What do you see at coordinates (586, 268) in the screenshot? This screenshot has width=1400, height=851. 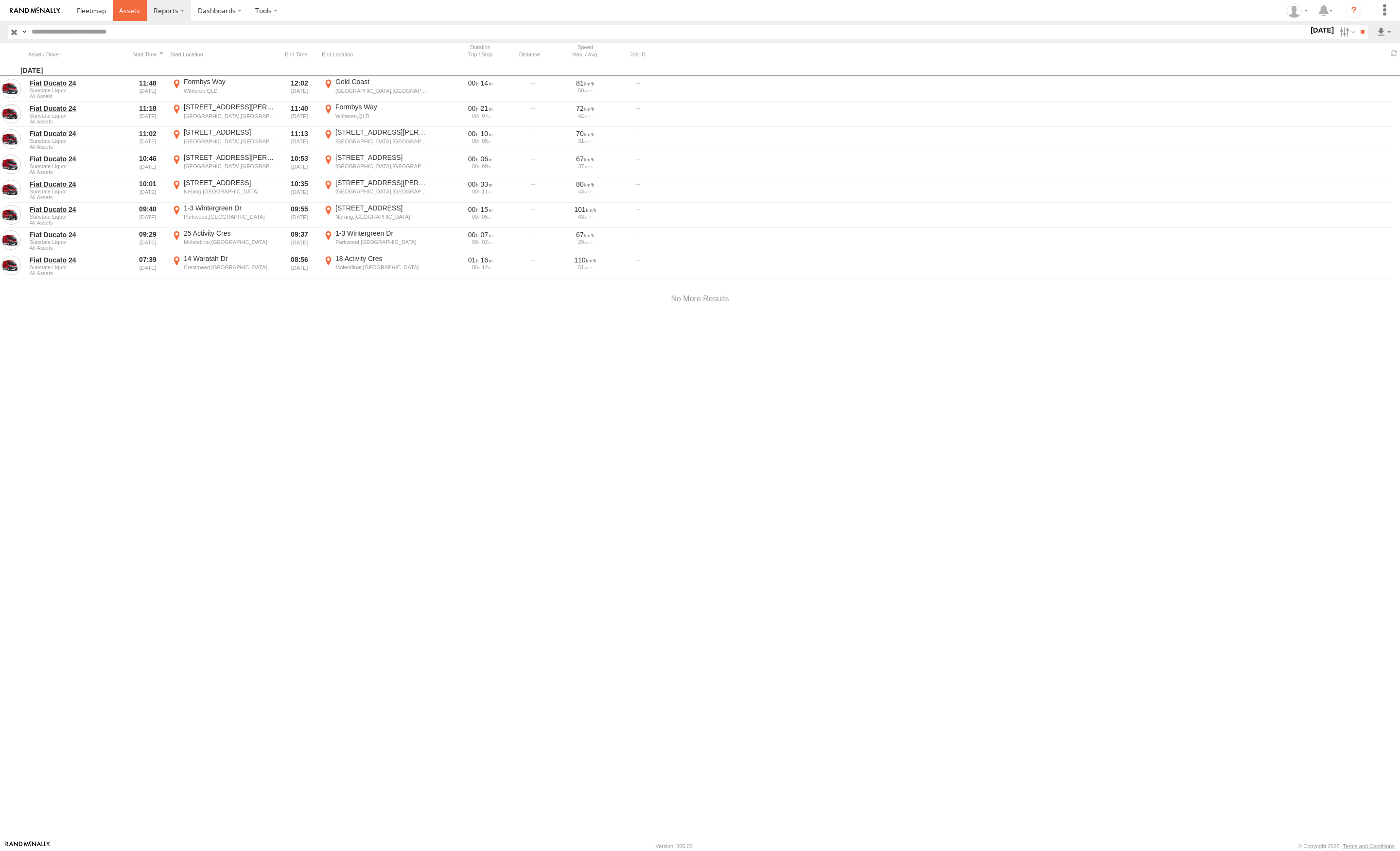 I see `div: 51` at bounding box center [586, 268].